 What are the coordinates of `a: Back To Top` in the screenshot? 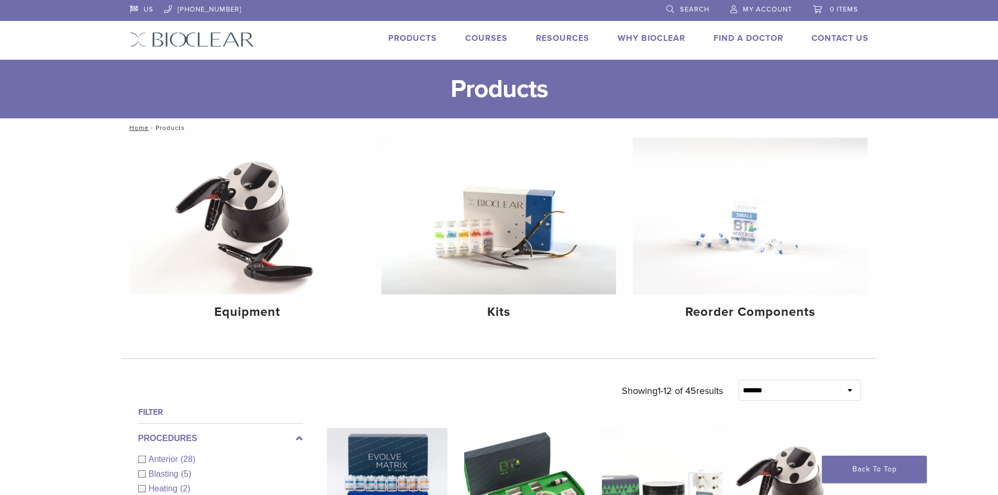 It's located at (875, 470).